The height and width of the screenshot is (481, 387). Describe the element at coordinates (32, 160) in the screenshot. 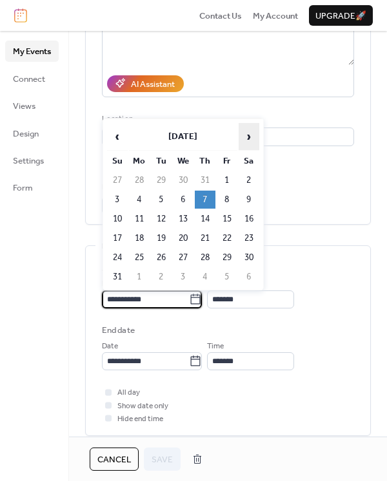

I see `a: Settings` at that location.